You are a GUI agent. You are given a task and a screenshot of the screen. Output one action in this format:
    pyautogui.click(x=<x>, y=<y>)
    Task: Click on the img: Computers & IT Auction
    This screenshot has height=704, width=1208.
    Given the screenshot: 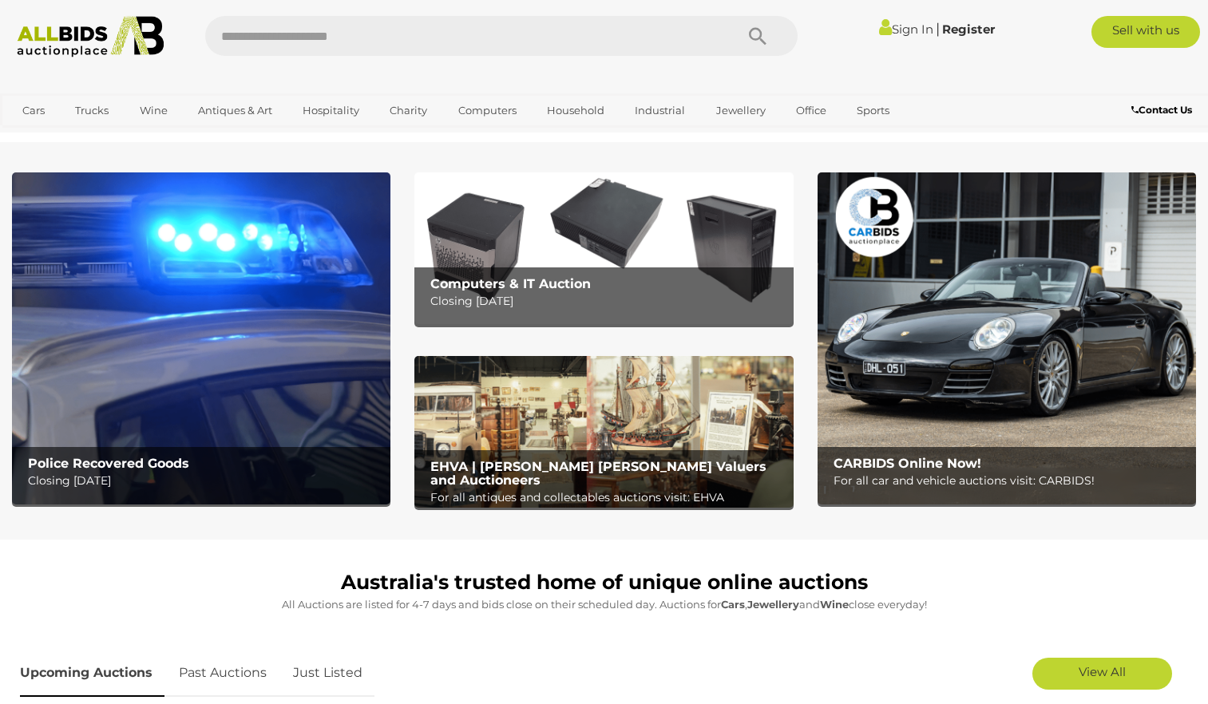 What is the action you would take?
    pyautogui.click(x=604, y=248)
    